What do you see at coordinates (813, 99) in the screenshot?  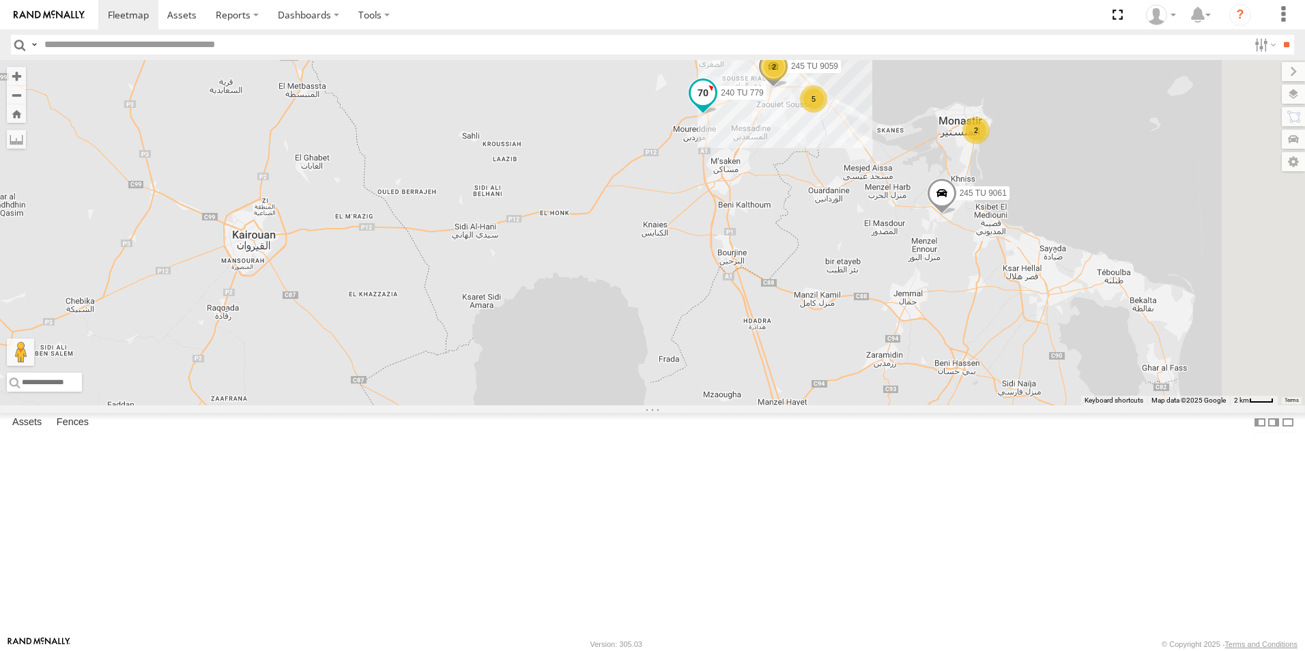 I see `div: 5` at bounding box center [813, 99].